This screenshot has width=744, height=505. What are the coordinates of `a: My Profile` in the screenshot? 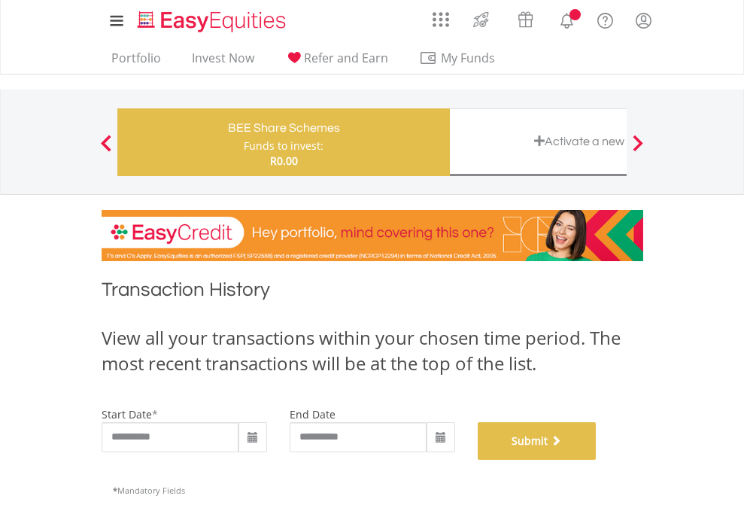 It's located at (643, 20).